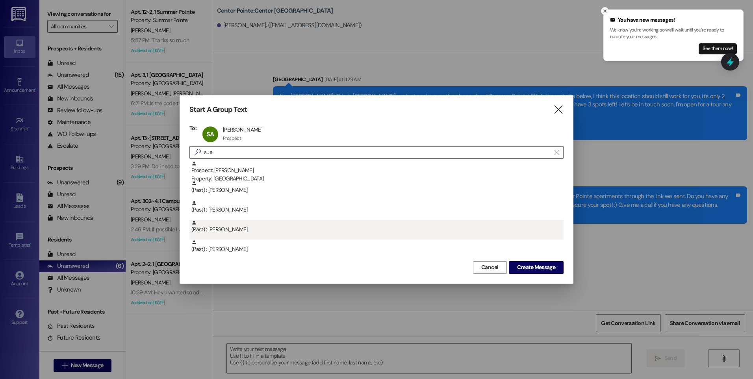  I want to click on button: Cancel, so click(490, 267).